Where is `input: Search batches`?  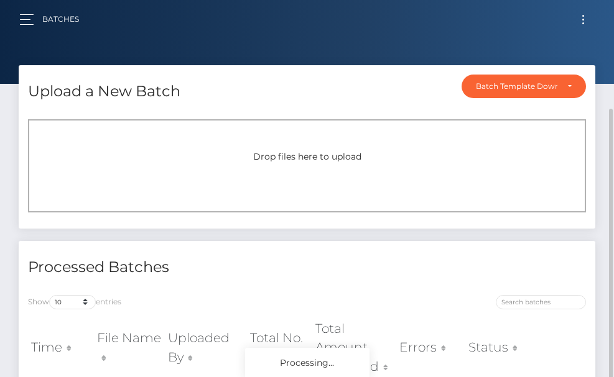 input: Search batches is located at coordinates (540, 302).